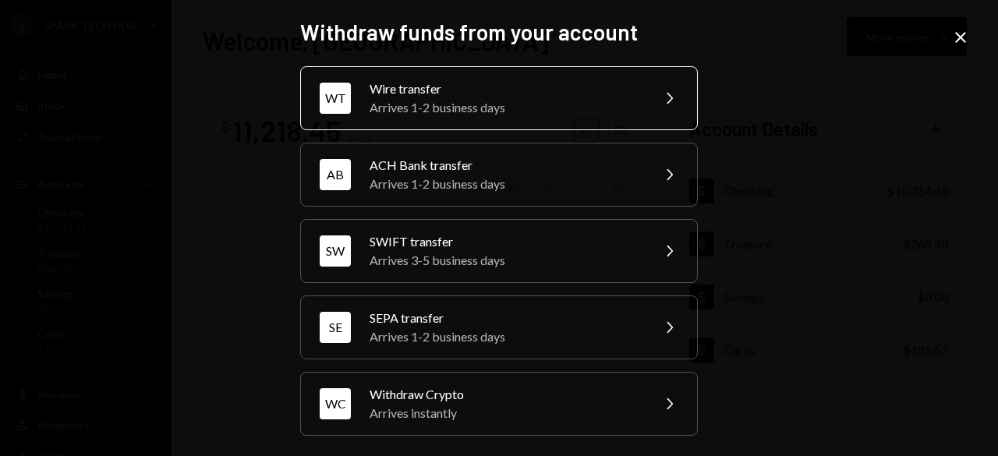 The width and height of the screenshot is (998, 456). I want to click on div: SEPA transfer, so click(505, 318).